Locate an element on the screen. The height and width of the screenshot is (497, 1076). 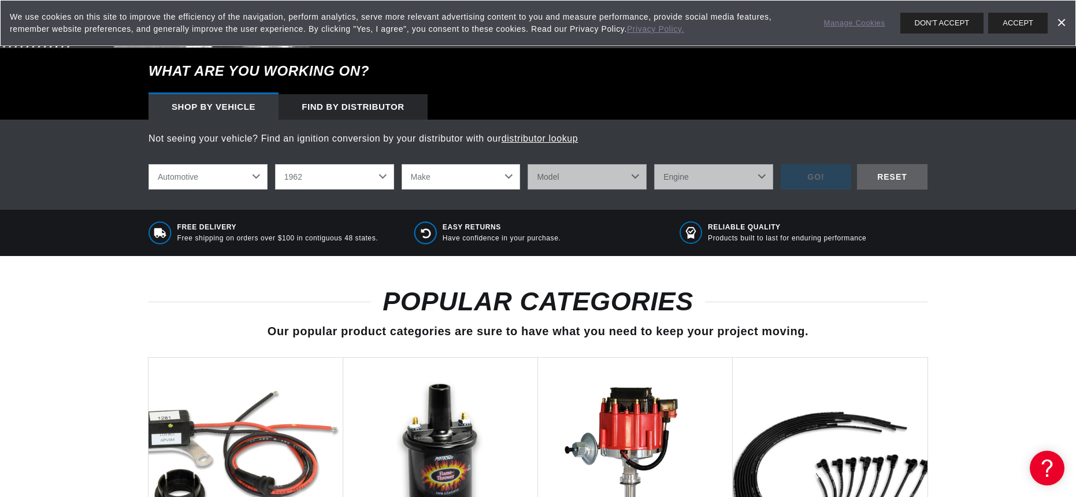
button: ACCEPT is located at coordinates (1018, 23).